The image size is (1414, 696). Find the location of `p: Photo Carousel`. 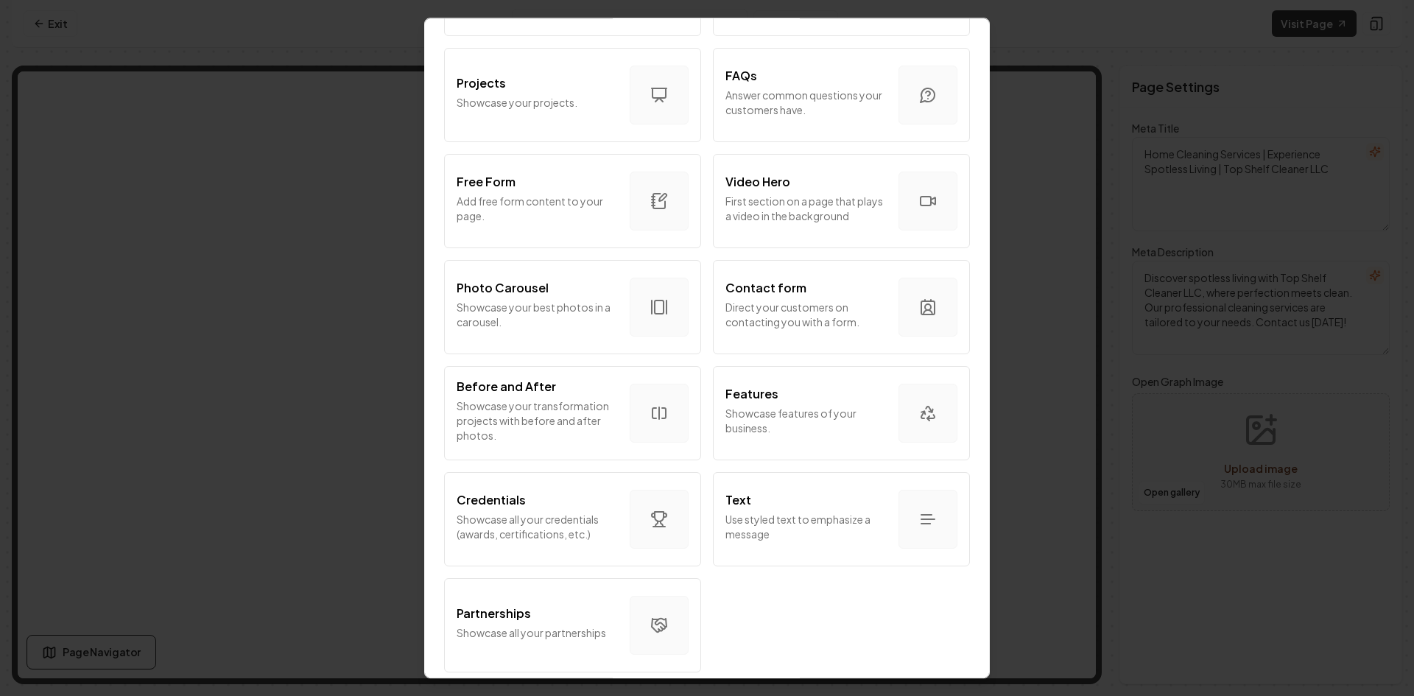

p: Photo Carousel is located at coordinates (502, 288).